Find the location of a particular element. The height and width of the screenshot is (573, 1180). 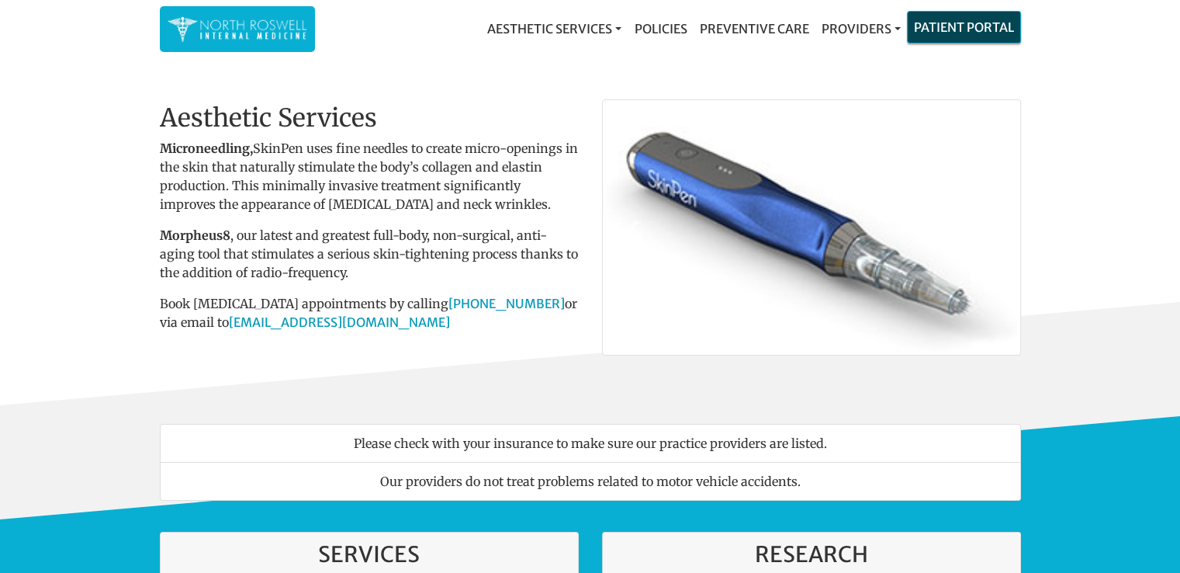

h3: Research is located at coordinates (812, 555).